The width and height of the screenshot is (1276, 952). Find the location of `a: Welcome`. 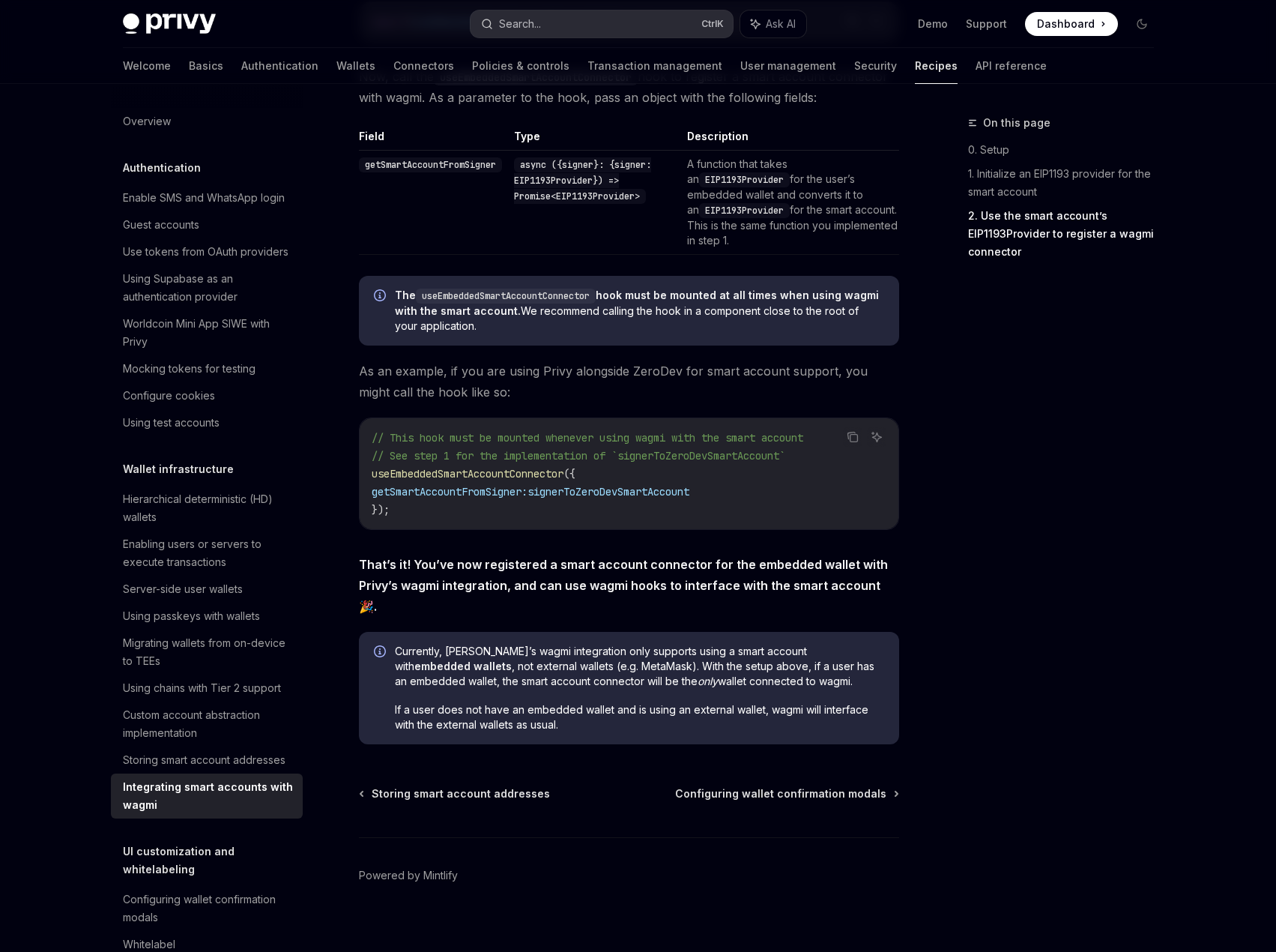

a: Welcome is located at coordinates (147, 66).